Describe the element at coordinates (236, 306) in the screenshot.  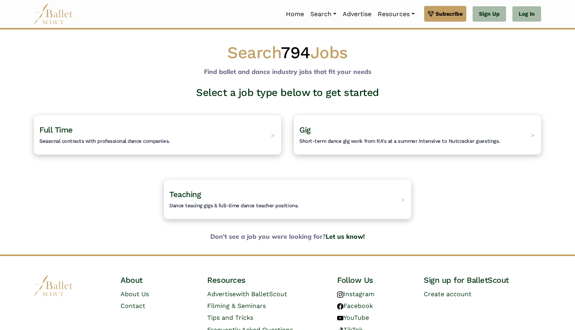
I see `a: Filming & Seminars` at that location.